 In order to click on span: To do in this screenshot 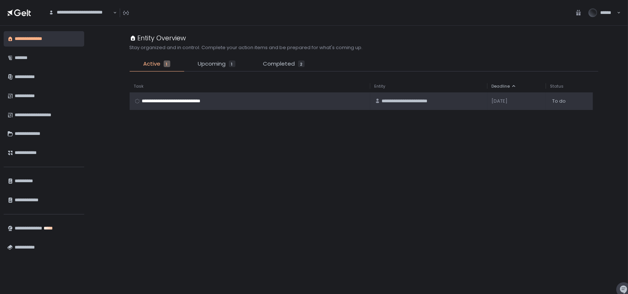, I will do `click(559, 101)`.